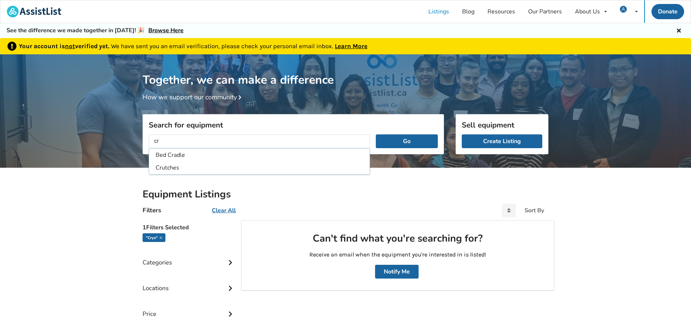 Image resolution: width=691 pixels, height=330 pixels. I want to click on li: Crutches, so click(259, 168).